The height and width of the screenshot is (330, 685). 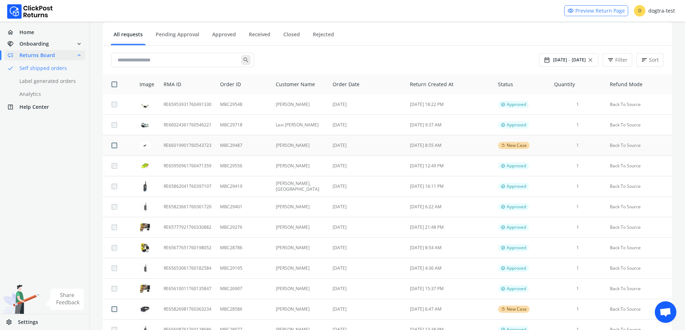 I want to click on span: Settings, so click(x=28, y=322).